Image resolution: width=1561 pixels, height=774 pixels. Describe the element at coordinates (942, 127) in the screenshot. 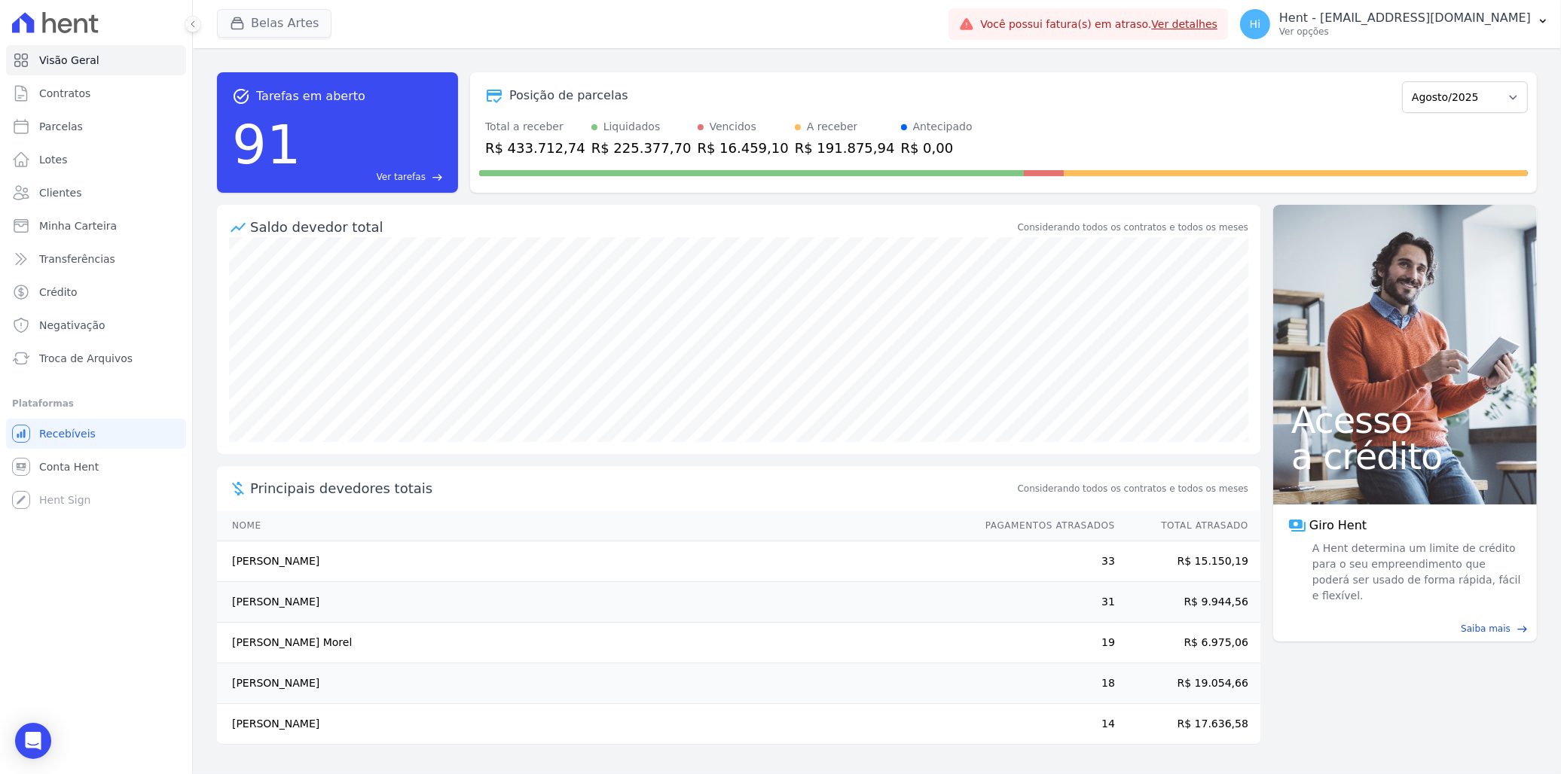

I see `div: Antecipado` at that location.